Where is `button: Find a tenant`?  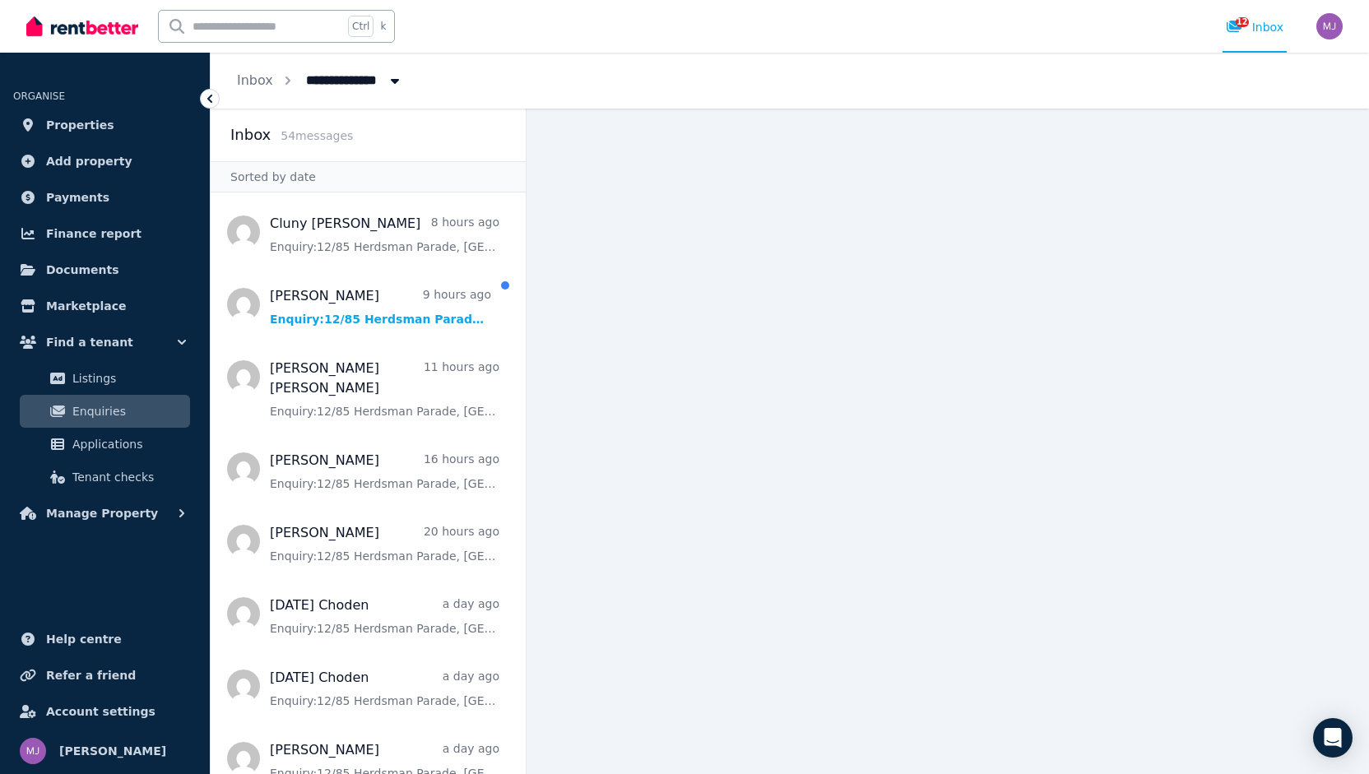 button: Find a tenant is located at coordinates (104, 342).